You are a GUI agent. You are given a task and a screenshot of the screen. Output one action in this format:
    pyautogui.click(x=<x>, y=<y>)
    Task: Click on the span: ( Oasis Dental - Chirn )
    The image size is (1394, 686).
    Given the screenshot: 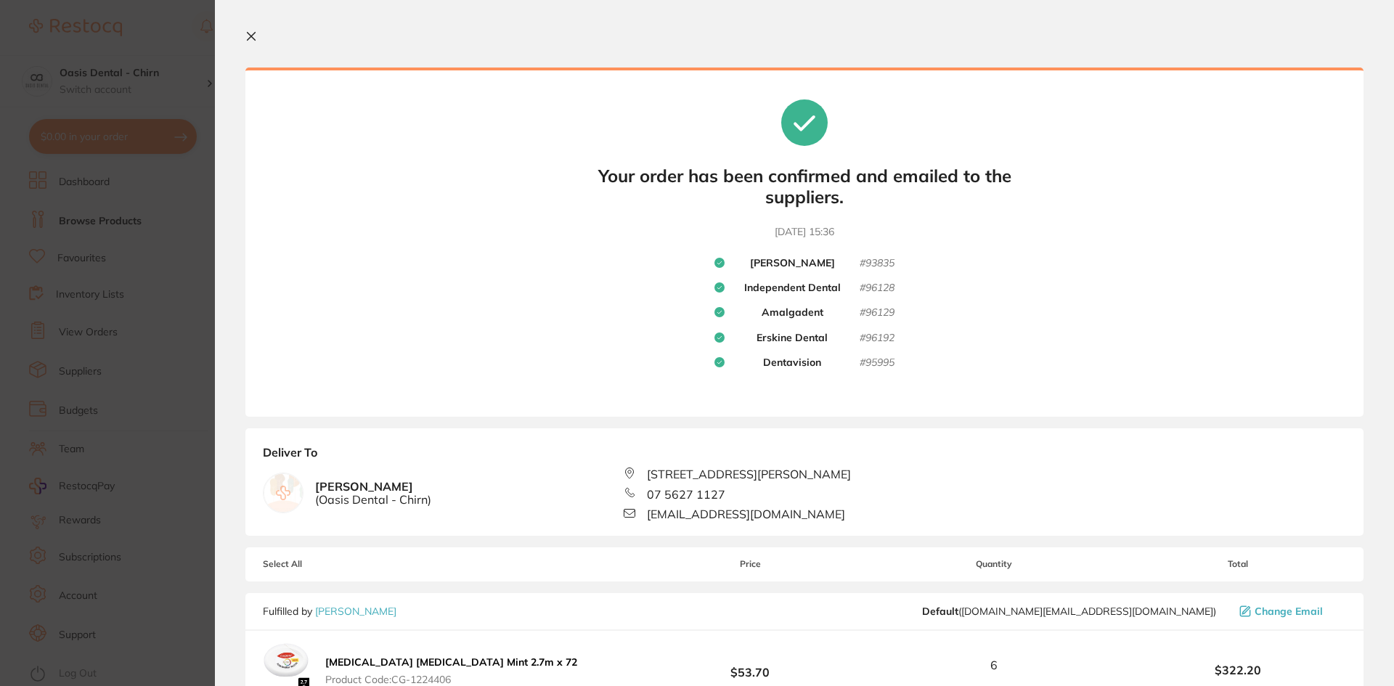 What is the action you would take?
    pyautogui.click(x=373, y=500)
    